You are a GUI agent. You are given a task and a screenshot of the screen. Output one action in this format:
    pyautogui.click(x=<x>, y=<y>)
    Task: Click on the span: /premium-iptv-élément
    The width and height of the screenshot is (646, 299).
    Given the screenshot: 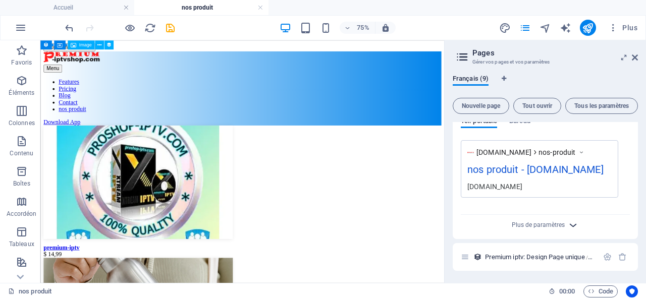 What is the action you would take?
    pyautogui.click(x=612, y=257)
    